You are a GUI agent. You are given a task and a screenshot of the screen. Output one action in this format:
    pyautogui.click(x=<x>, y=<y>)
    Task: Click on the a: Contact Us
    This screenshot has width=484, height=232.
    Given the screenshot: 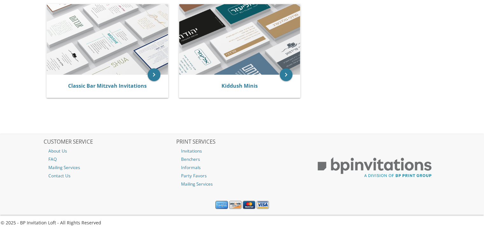 What is the action you would take?
    pyautogui.click(x=109, y=176)
    